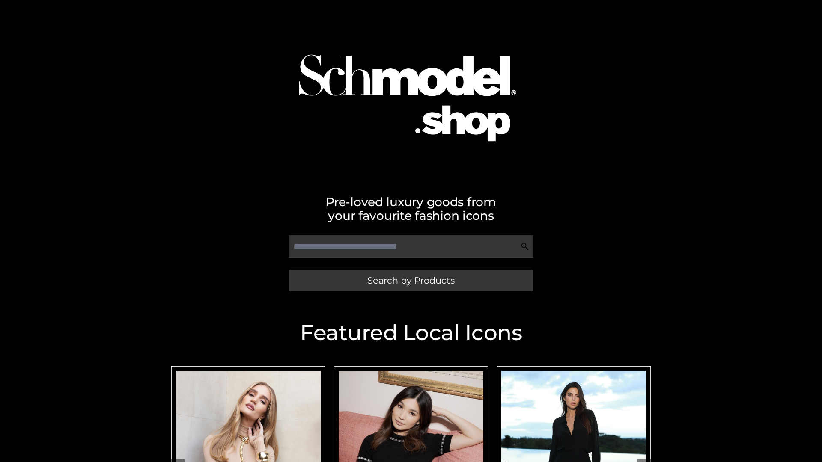 The height and width of the screenshot is (462, 822). I want to click on h2: Featured Local Icons​, so click(411, 333).